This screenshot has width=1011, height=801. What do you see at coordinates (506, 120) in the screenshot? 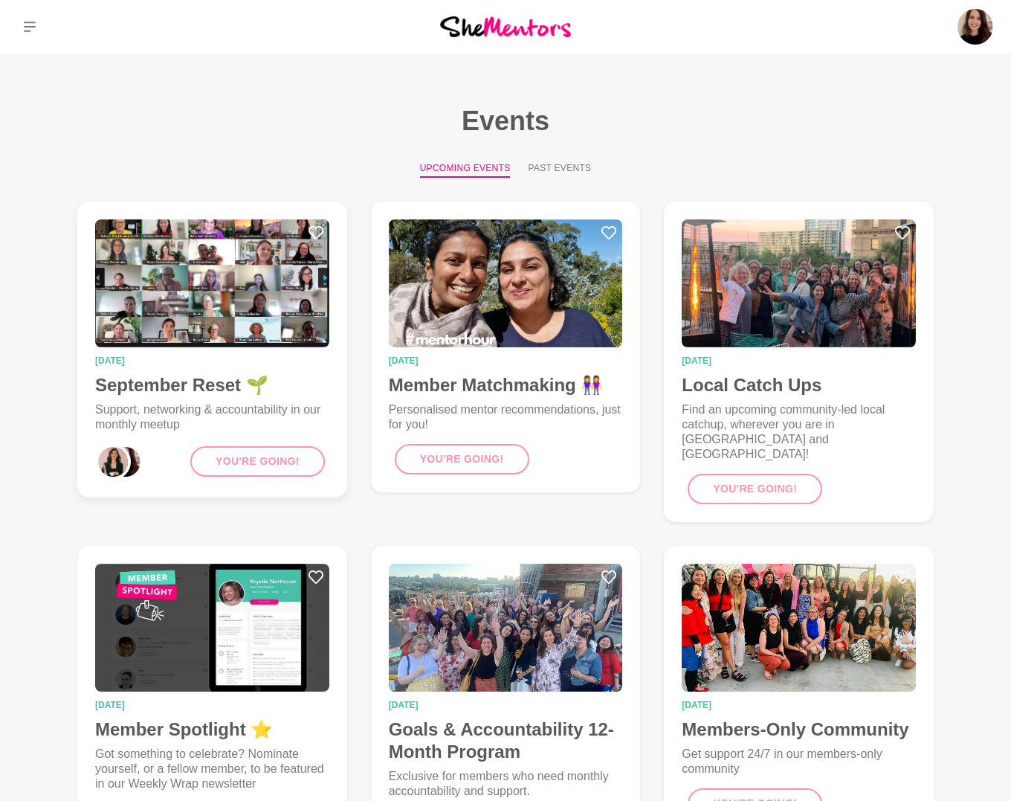
I see `h1: Events` at bounding box center [506, 120].